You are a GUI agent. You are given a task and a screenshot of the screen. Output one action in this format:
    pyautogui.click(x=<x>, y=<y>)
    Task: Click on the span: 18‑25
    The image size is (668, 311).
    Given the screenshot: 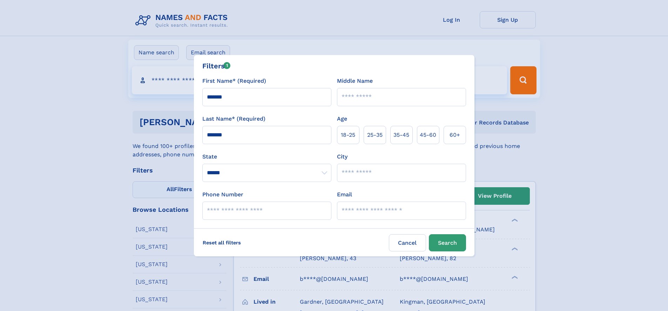 What is the action you would take?
    pyautogui.click(x=348, y=135)
    